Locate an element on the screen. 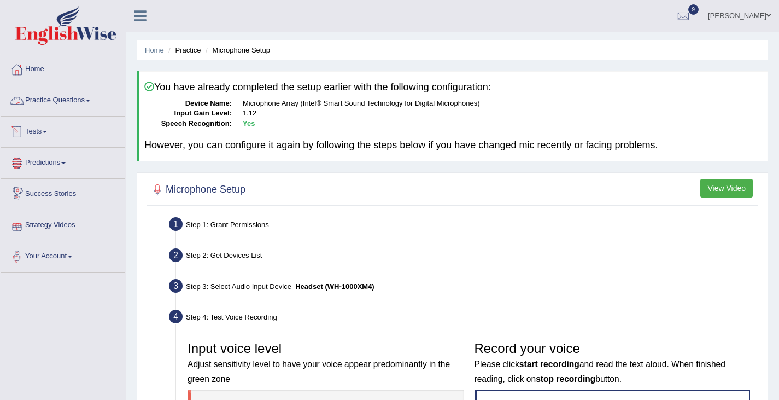 The height and width of the screenshot is (400, 779). small: Adjust sensitivity level to have your voice appear predominantly in the green zone is located at coordinates (319, 371).